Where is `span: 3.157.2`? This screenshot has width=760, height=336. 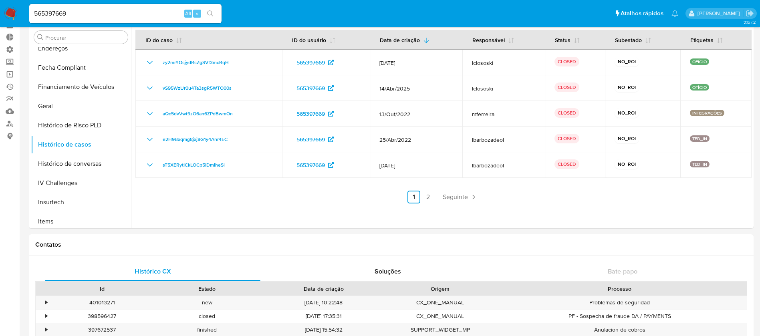 span: 3.157.2 is located at coordinates (750, 22).